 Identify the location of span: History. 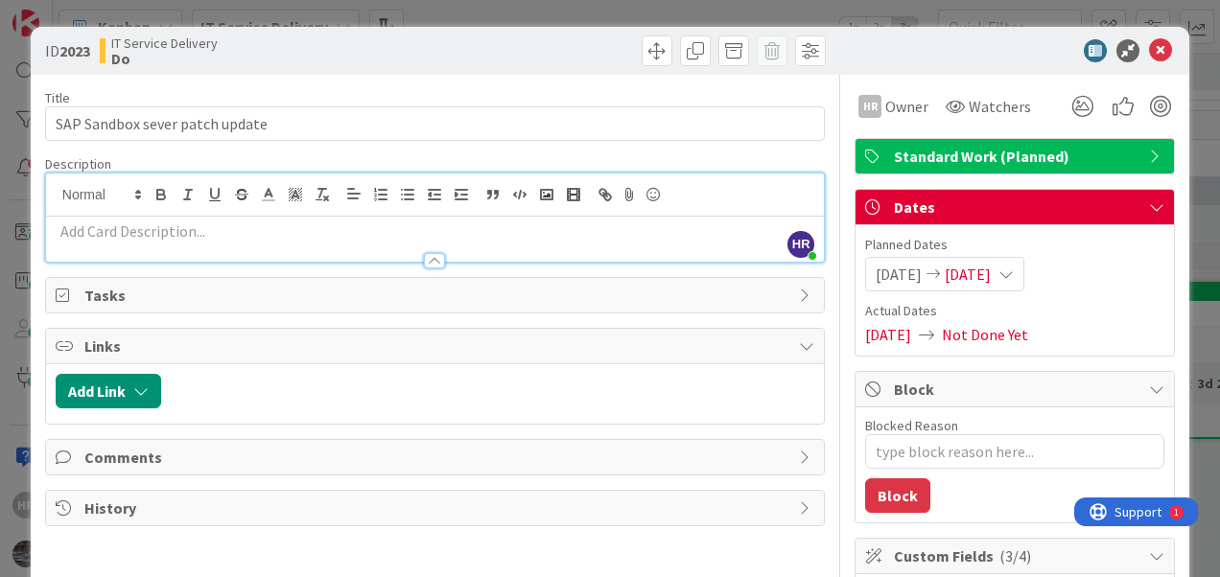
(436, 508).